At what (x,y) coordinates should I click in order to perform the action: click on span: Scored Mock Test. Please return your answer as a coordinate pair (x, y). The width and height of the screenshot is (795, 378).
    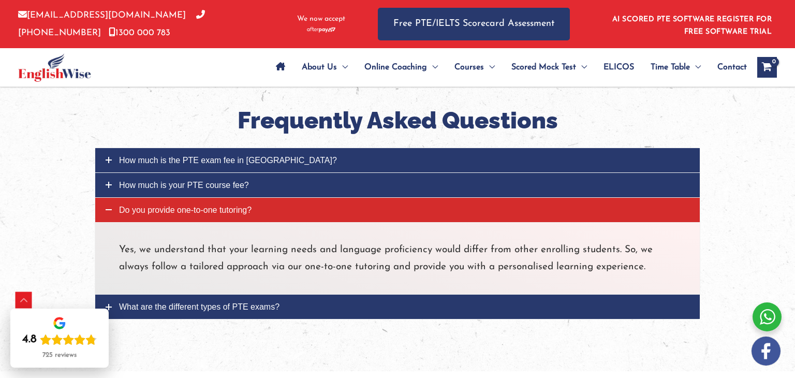
    Looking at the image, I should click on (543, 67).